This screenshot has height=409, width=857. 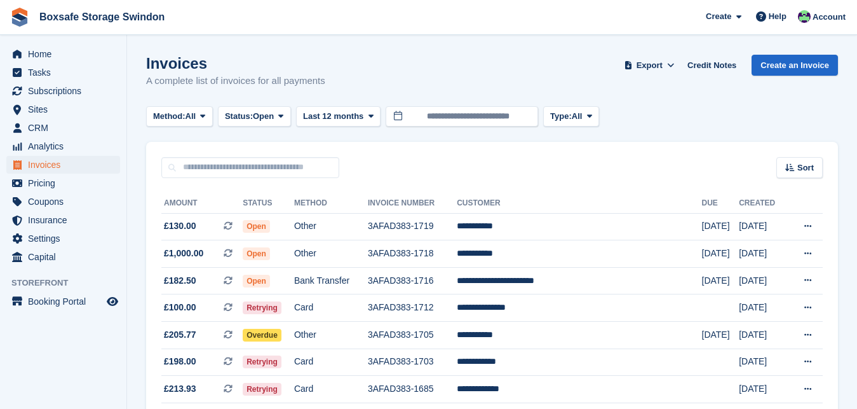 What do you see at coordinates (66, 183) in the screenshot?
I see `span: Pricing` at bounding box center [66, 183].